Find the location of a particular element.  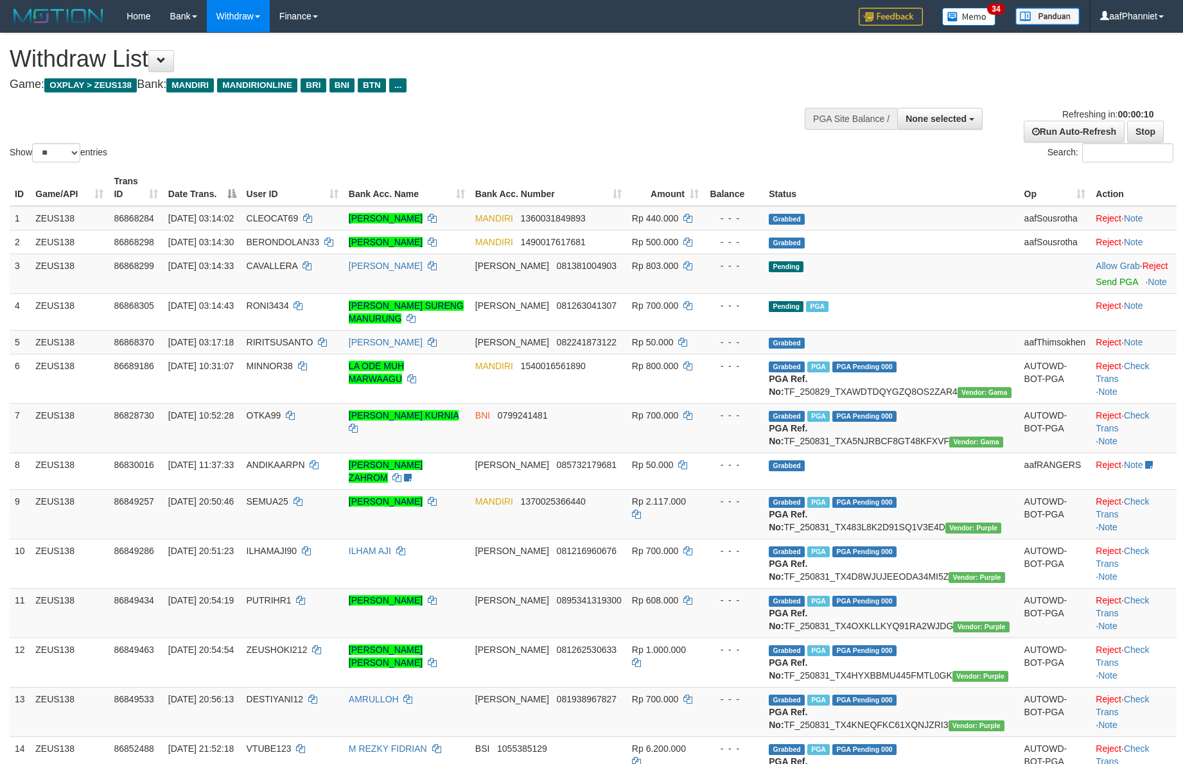

td: 6 is located at coordinates (20, 378).